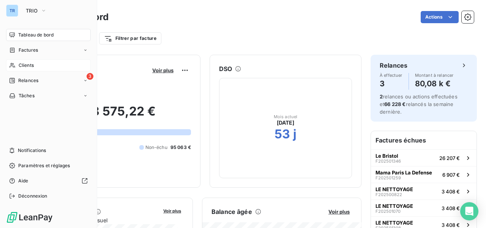 The height and width of the screenshot is (228, 486). What do you see at coordinates (36, 35) in the screenshot?
I see `span: Tableau de bord` at bounding box center [36, 35].